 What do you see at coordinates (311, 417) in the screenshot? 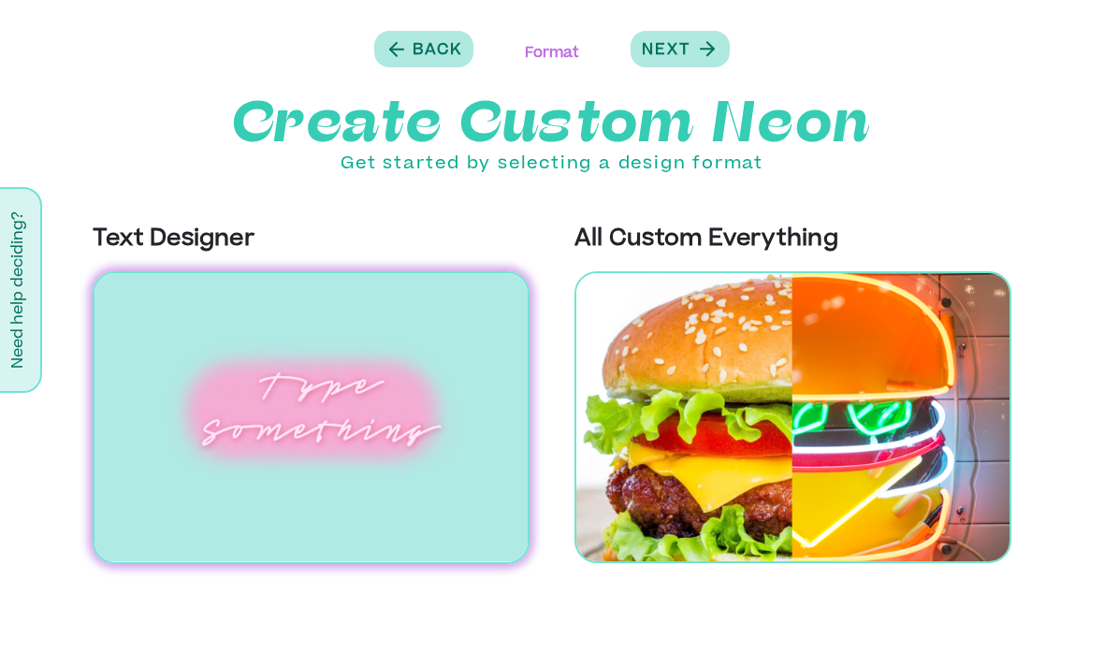
I see `img: Text Designer` at bounding box center [311, 417].